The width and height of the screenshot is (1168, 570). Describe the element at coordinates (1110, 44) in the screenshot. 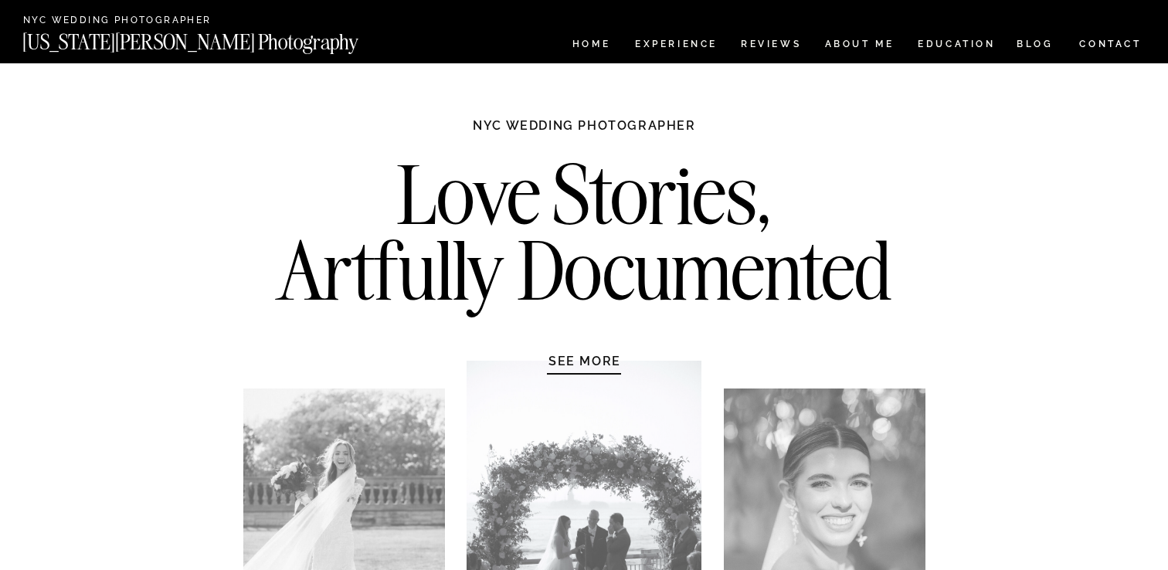

I see `a: CONTACT` at that location.